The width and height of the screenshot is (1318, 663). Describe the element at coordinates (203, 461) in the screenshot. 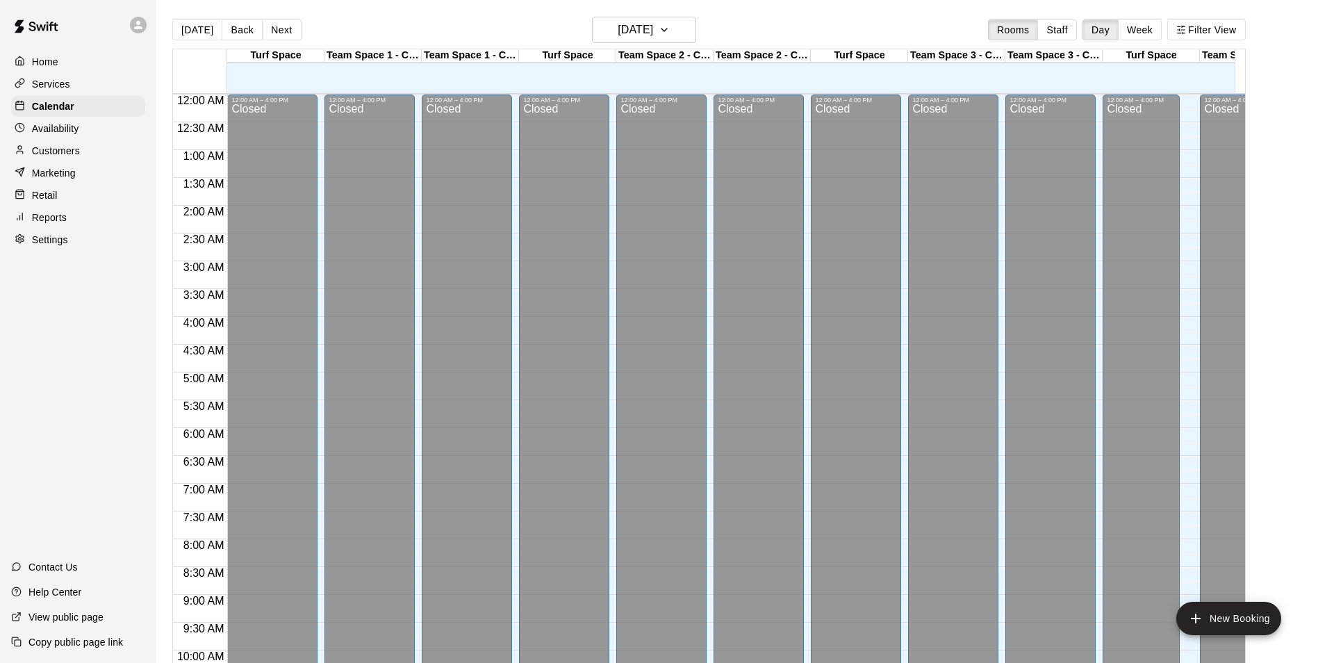

I see `span: 6:30 AM` at that location.